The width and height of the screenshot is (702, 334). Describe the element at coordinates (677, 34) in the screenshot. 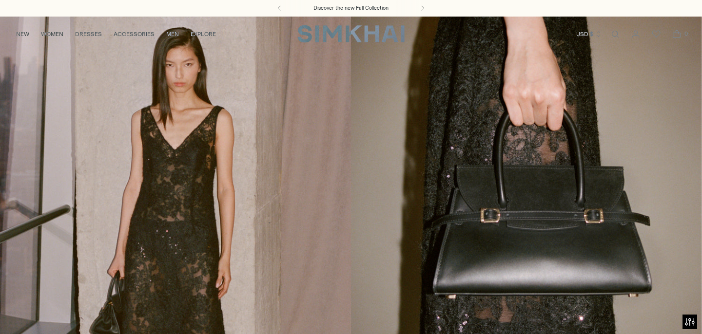

I see `a: Open cart modal` at that location.